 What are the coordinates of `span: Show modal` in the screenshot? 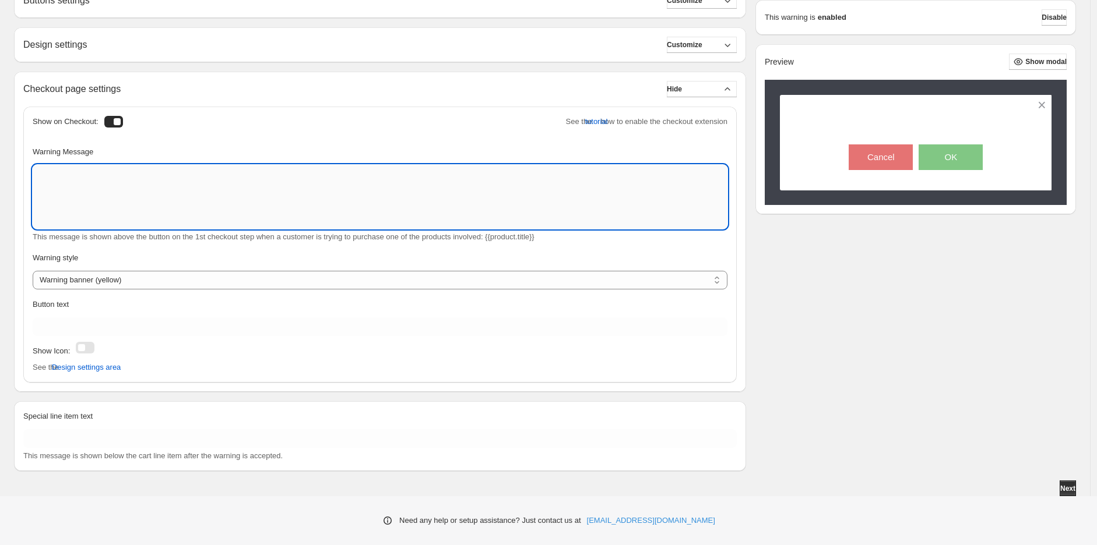 It's located at (1045, 62).